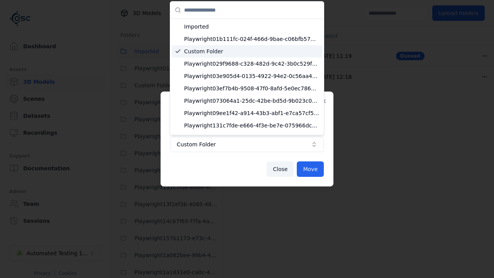 The width and height of the screenshot is (494, 278). Describe the element at coordinates (252, 64) in the screenshot. I see `span: Playwright029f9688-c328-482d-9c42-3b0c529f8514` at that location.